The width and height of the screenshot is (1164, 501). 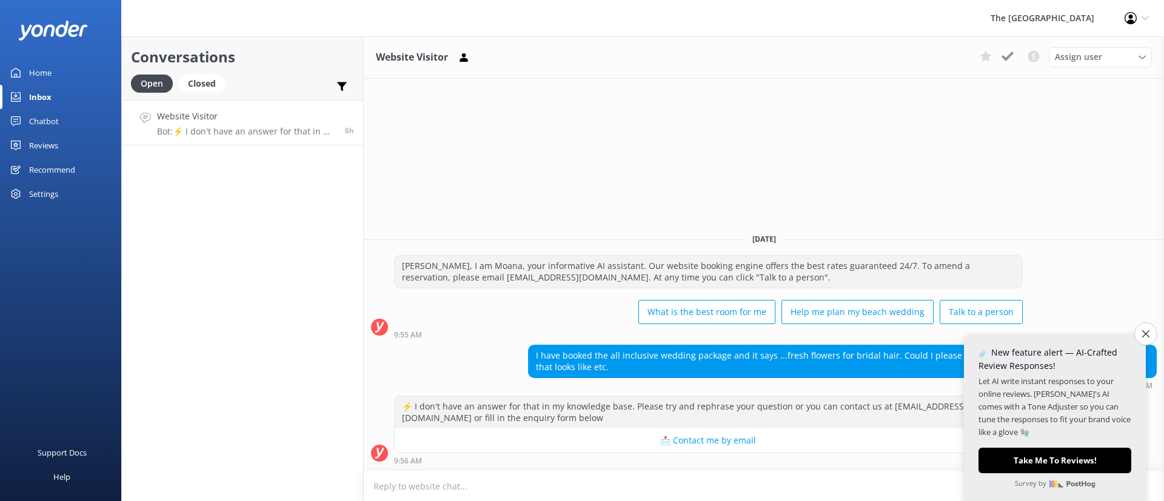 I want to click on img: yonder-white-logo.png, so click(x=53, y=30).